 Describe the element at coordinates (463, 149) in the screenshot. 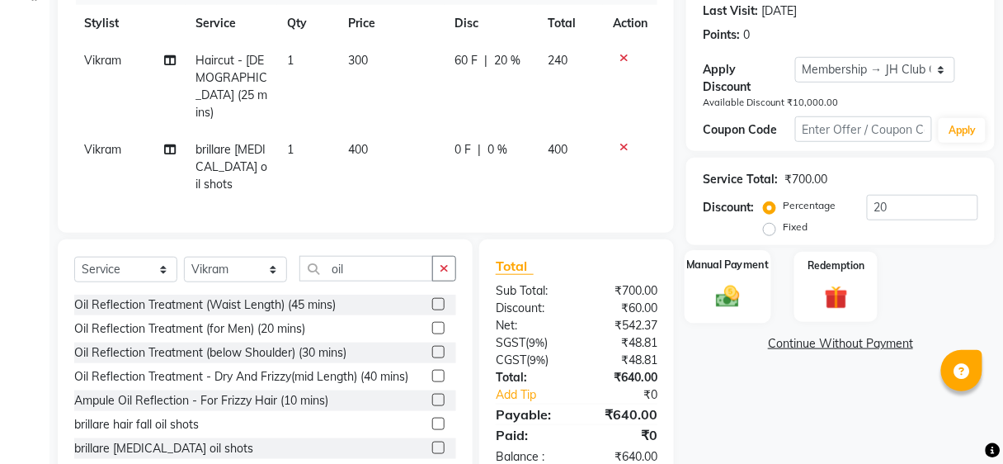

I see `span: 0 F` at that location.